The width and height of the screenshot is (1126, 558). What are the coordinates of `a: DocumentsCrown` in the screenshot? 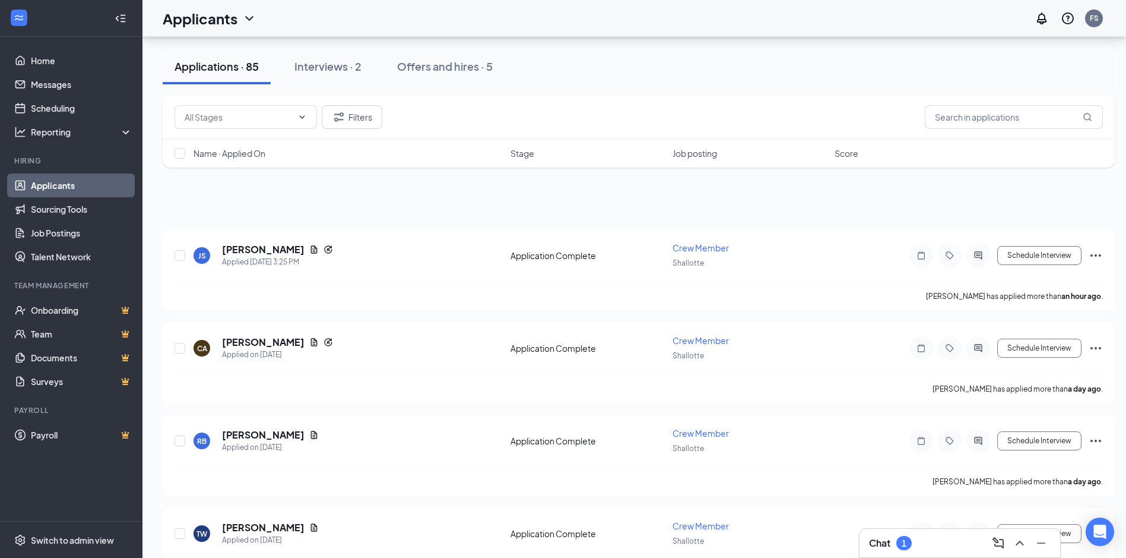 It's located at (81, 357).